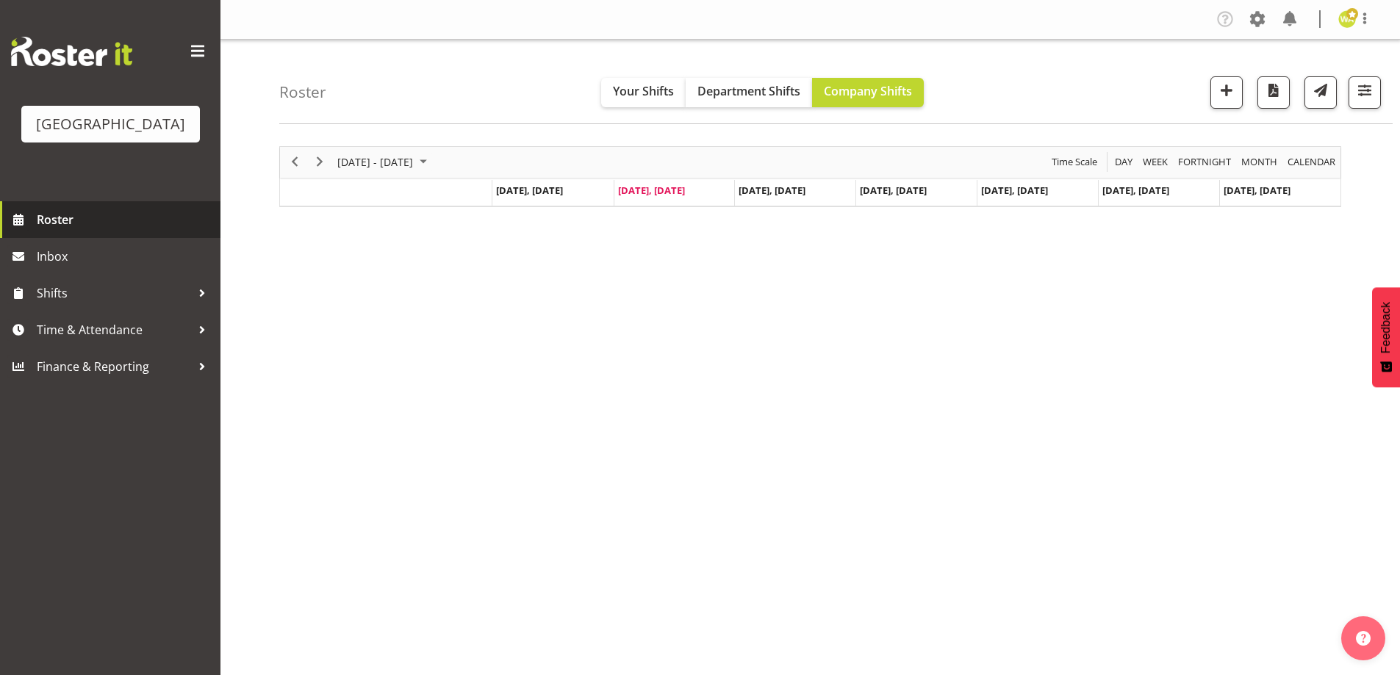 This screenshot has width=1400, height=675. Describe the element at coordinates (71, 51) in the screenshot. I see `img: Rosterit website logo` at that location.